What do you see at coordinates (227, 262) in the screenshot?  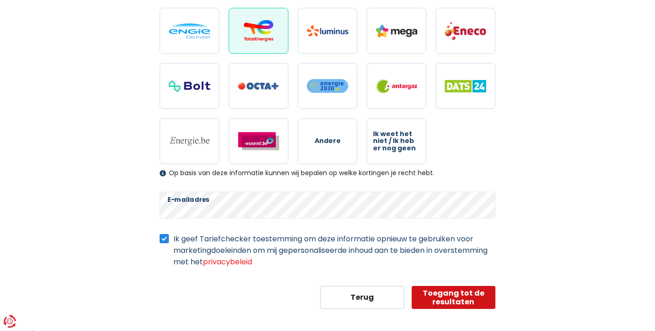 I see `a: privacybeleid` at bounding box center [227, 262].